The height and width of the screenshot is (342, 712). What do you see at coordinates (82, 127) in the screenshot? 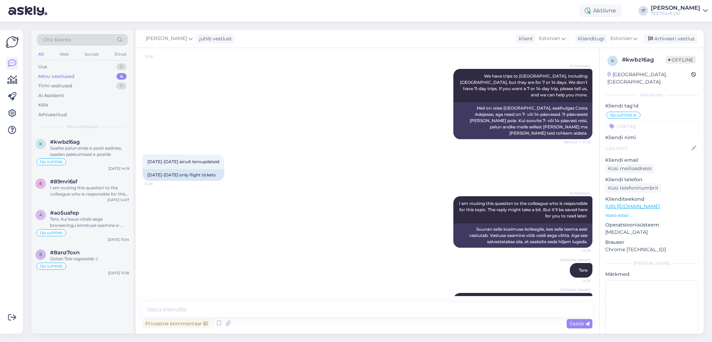
I see `span: Minu vestlused` at bounding box center [82, 127].